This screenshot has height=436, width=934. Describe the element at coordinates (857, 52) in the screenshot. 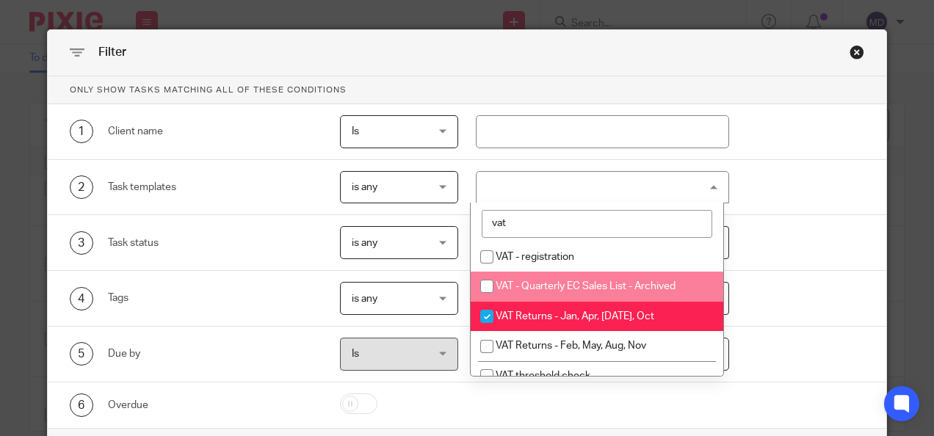

I see `div: Close this dialog window` at that location.